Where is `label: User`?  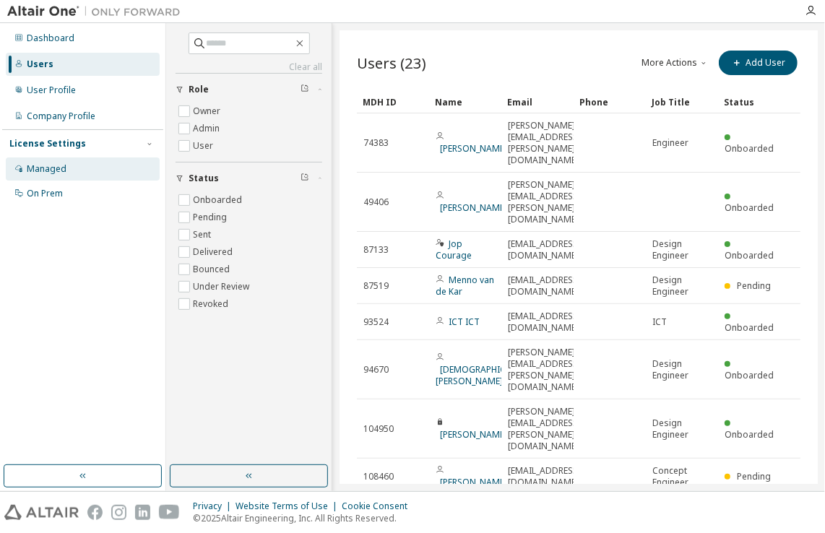
label: User is located at coordinates (204, 146).